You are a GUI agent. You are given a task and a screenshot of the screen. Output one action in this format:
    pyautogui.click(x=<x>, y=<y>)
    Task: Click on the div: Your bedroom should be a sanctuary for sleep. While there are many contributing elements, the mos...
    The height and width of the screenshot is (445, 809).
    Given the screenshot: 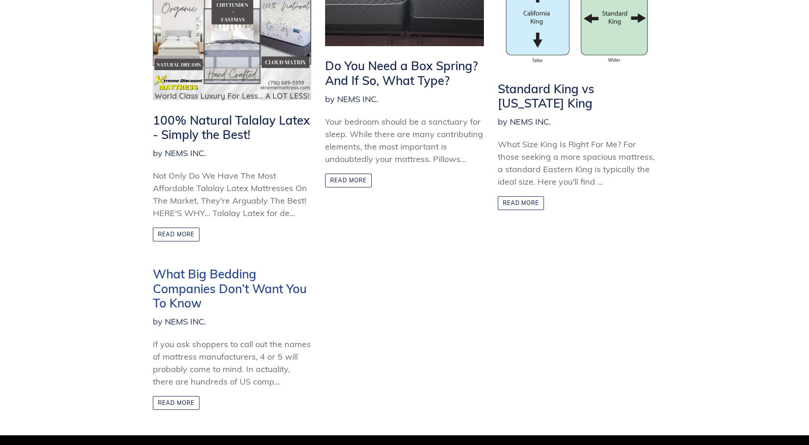 What is the action you would take?
    pyautogui.click(x=404, y=140)
    